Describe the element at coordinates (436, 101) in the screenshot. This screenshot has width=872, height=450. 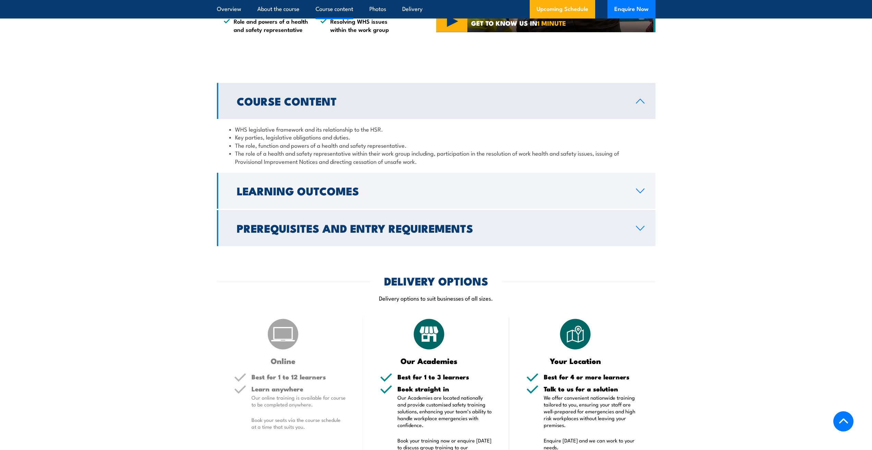
I see `a: Course Content` at that location.